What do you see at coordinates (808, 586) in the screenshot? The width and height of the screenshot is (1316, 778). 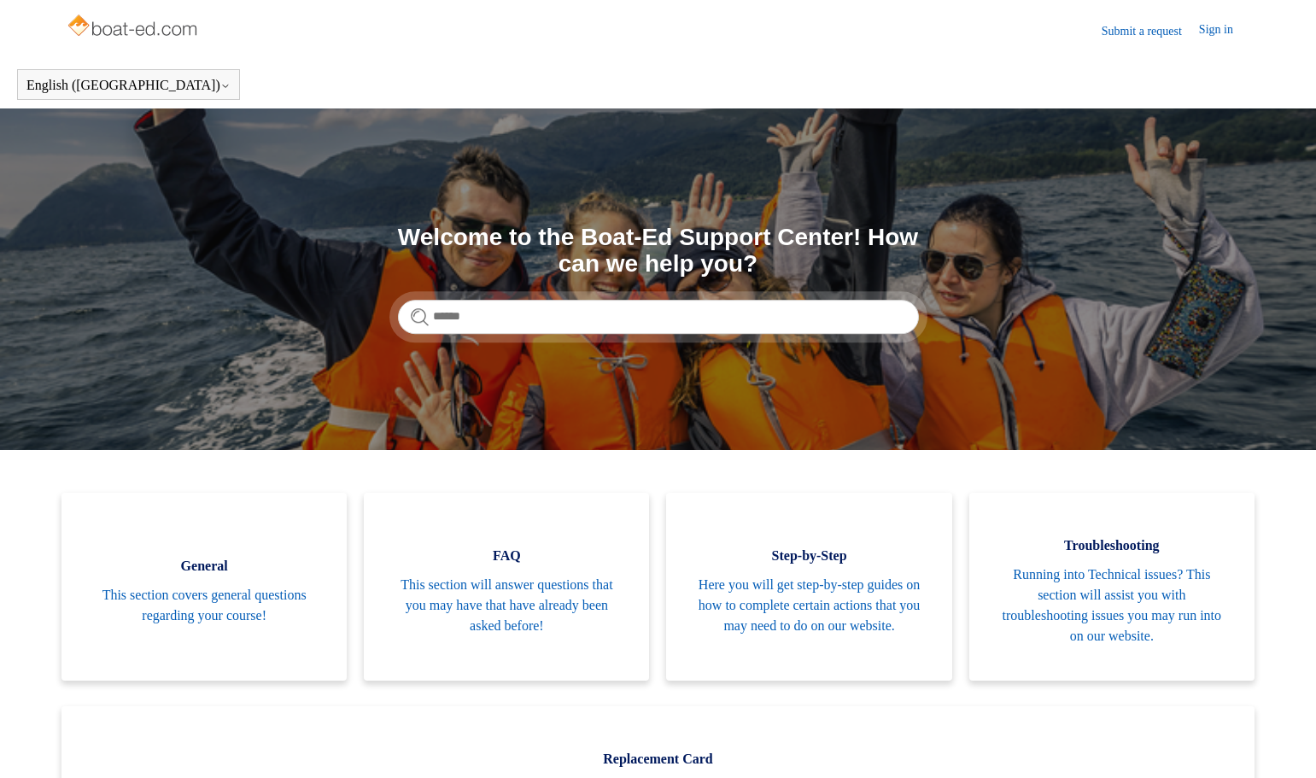 I see `a: Step-by-Step Here you will get step-by-step guides on how to complete certain actions that you ma...` at bounding box center [808, 586].